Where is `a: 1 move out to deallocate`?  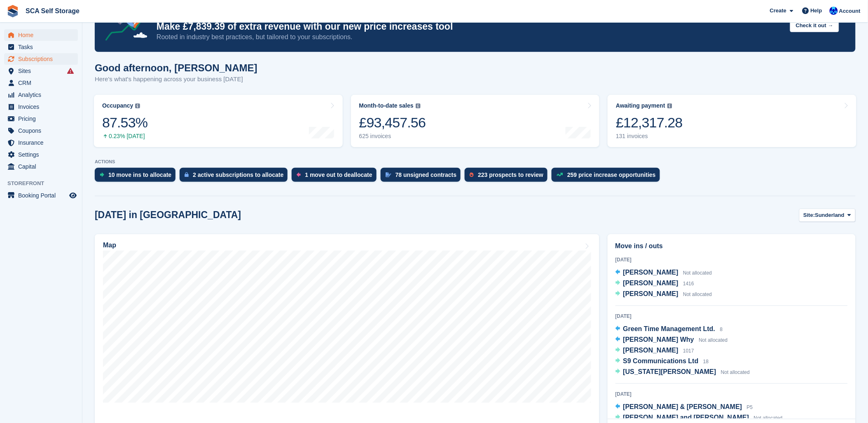 a: 1 move out to deallocate is located at coordinates (336, 177).